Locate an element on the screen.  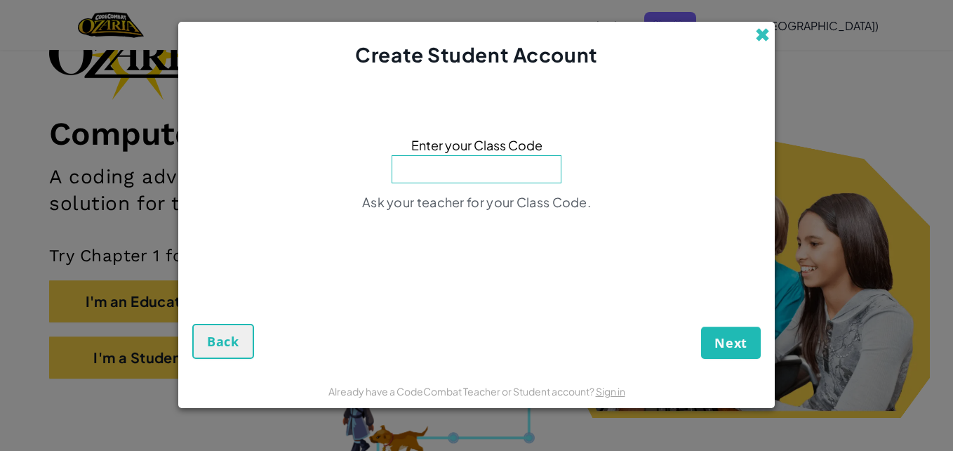
span: Next is located at coordinates (731, 342).